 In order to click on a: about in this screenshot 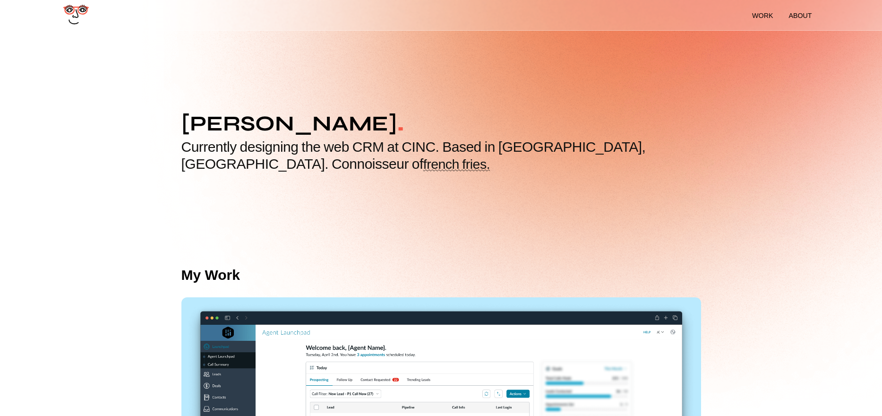, I will do `click(800, 15)`.